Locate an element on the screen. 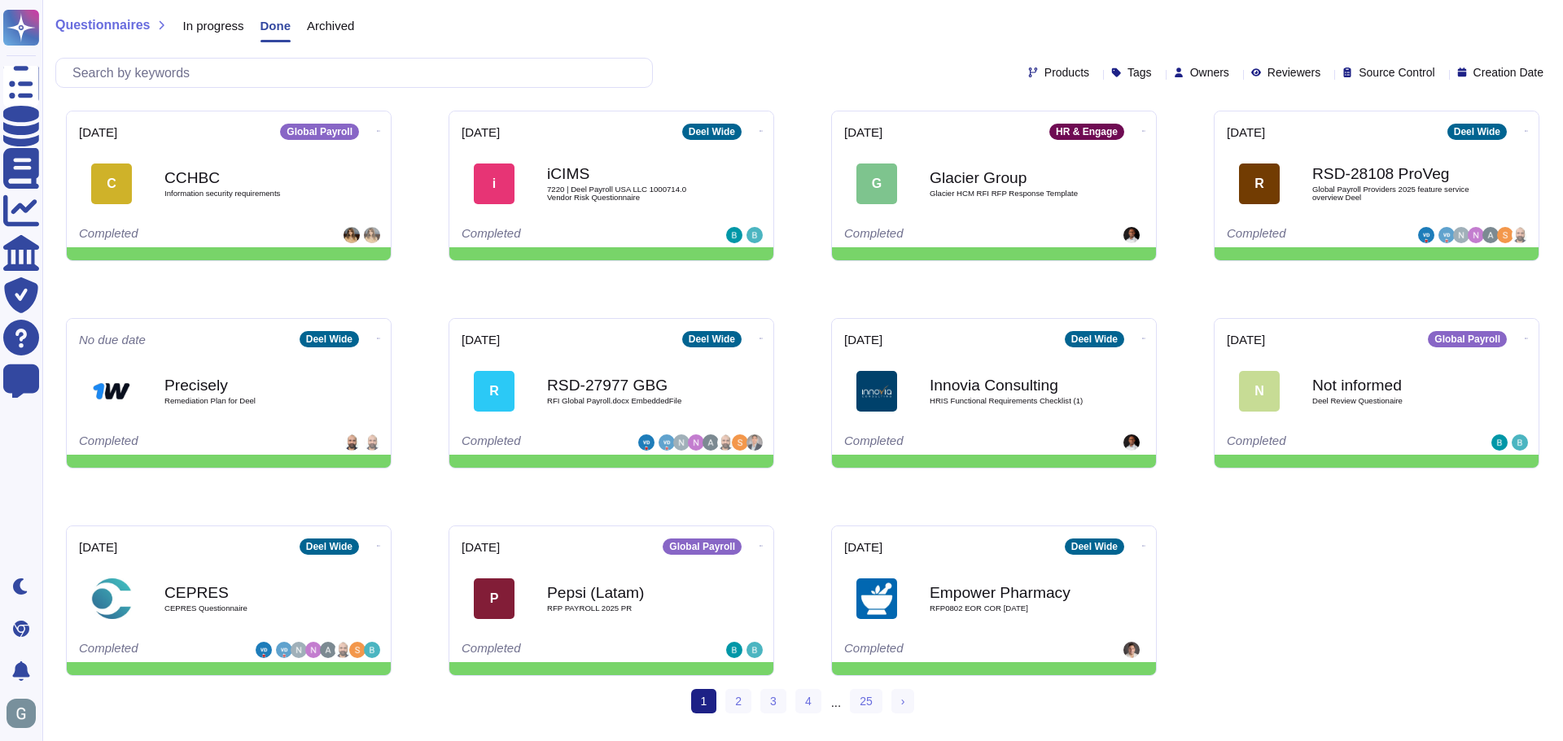  div: N is located at coordinates (1259, 391).